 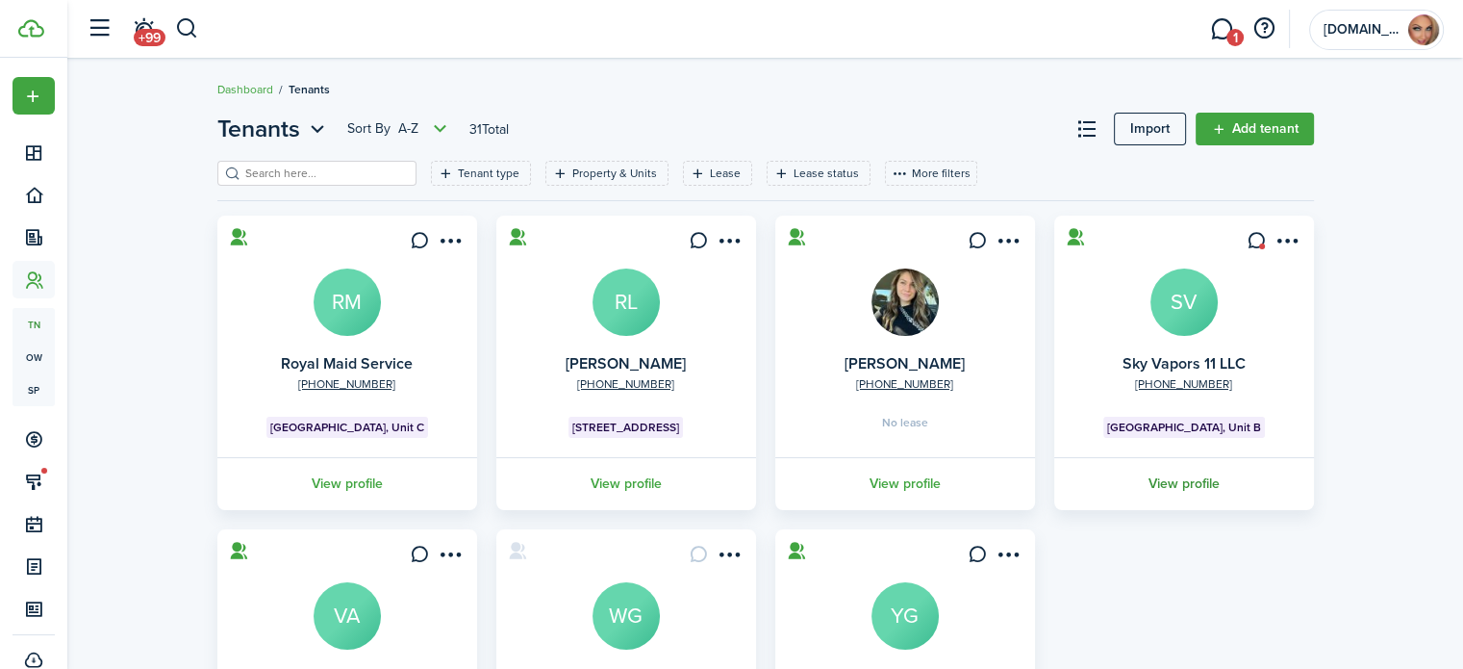 What do you see at coordinates (347, 616) in the screenshot?
I see `avatar-text: VA` at bounding box center [347, 616].